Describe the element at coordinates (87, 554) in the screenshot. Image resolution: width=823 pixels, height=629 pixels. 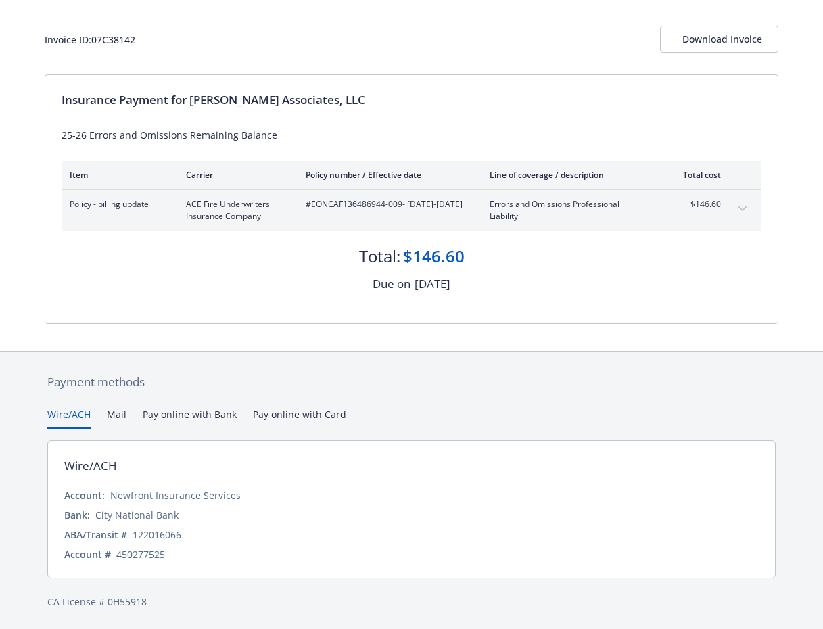
I see `div: Account #` at that location.